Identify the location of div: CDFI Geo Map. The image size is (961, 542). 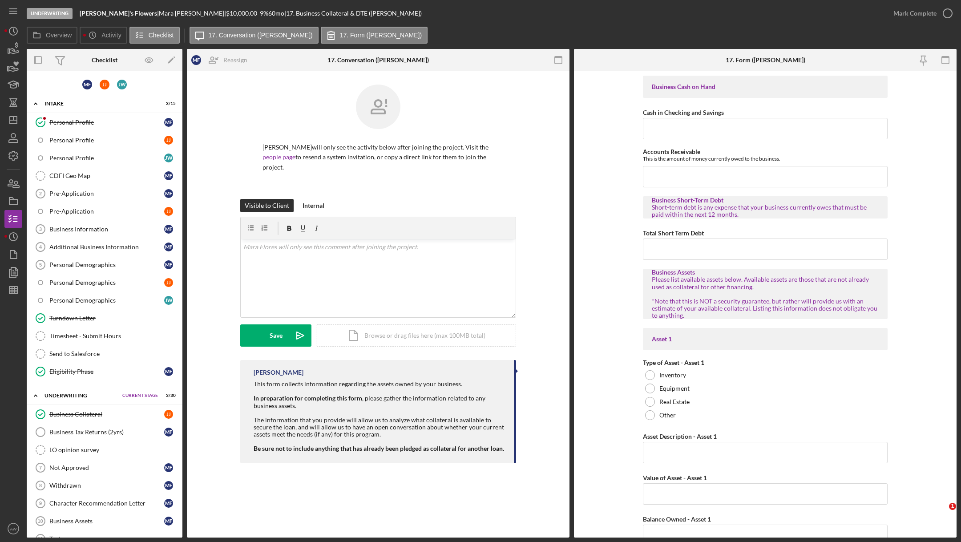
(107, 176).